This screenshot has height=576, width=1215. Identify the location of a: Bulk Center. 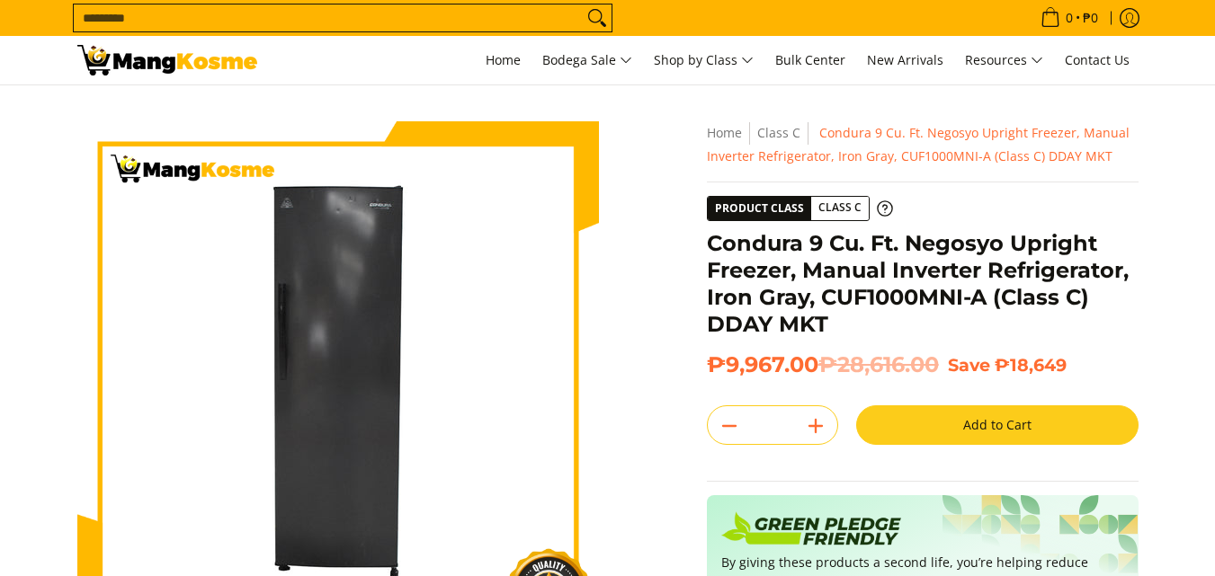
(810, 60).